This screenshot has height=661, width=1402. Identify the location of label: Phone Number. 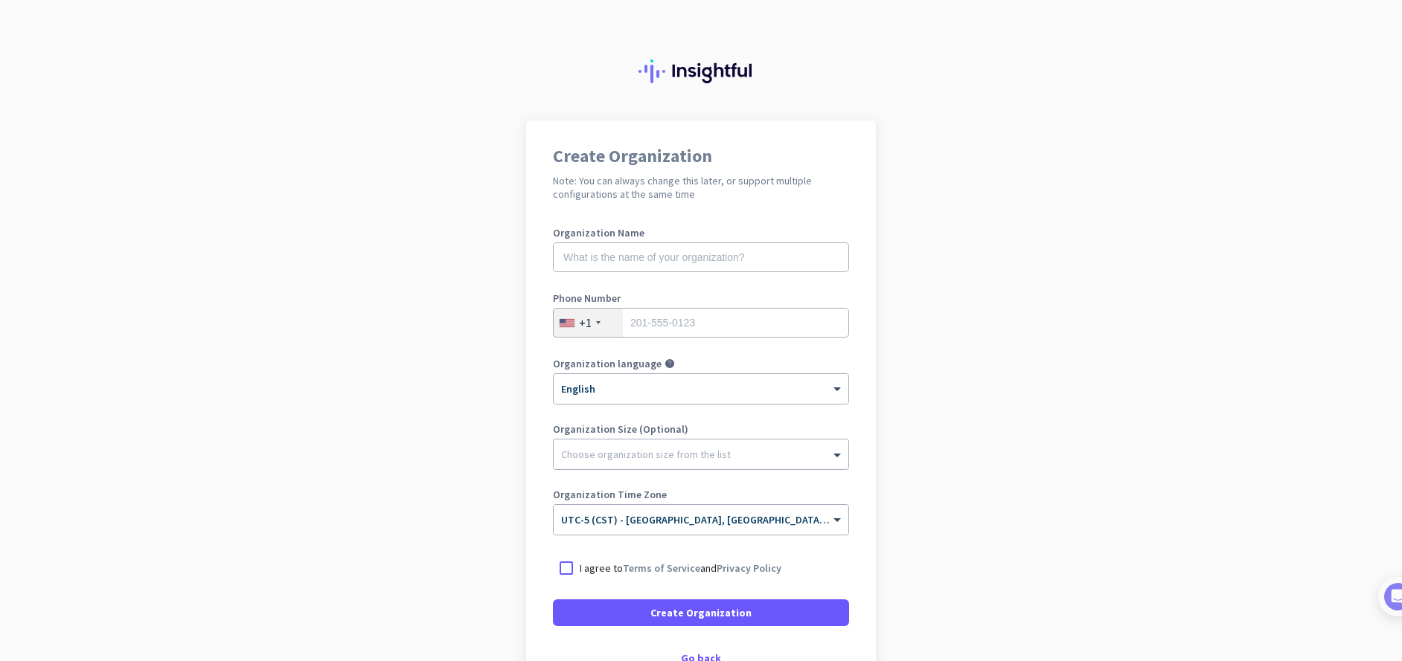
(701, 298).